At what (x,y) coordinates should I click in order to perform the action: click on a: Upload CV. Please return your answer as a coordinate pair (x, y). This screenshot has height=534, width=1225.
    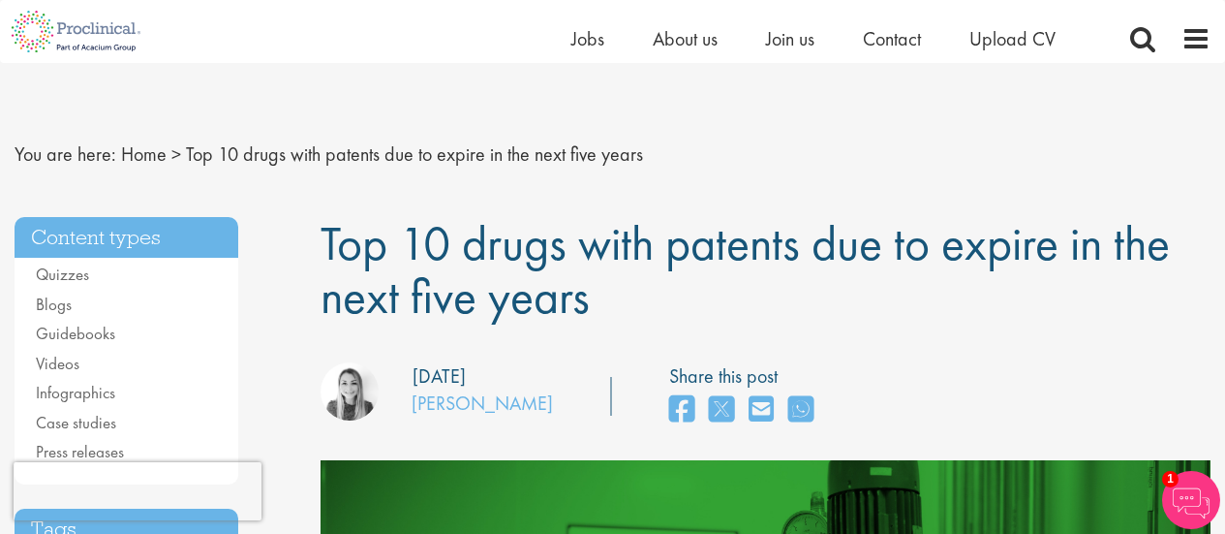
    Looking at the image, I should click on (1012, 39).